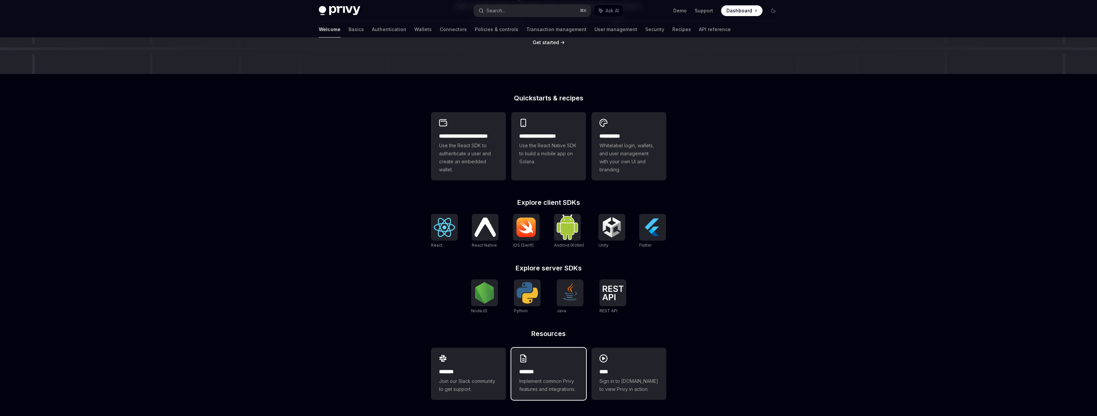  Describe the element at coordinates (497, 29) in the screenshot. I see `a: Policies & controls` at that location.